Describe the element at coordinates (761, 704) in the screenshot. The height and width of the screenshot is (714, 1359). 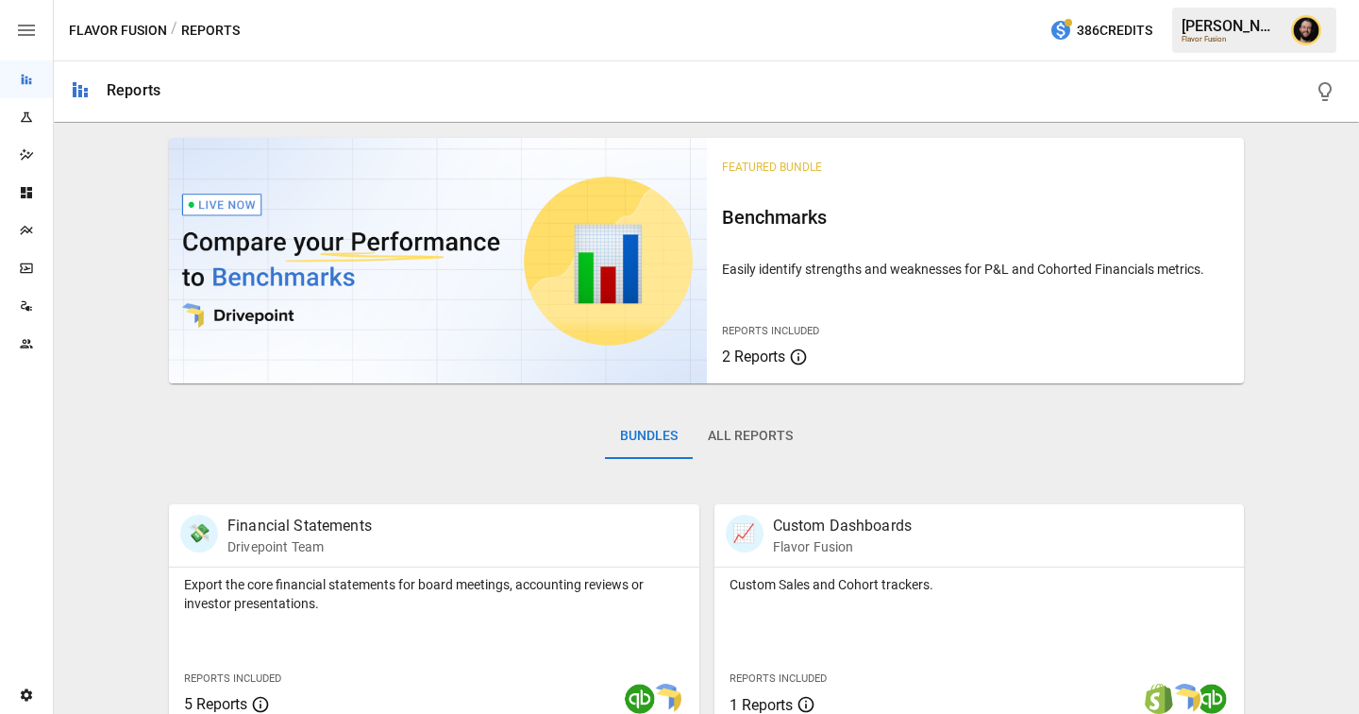
I see `span: 1 Reports` at that location.